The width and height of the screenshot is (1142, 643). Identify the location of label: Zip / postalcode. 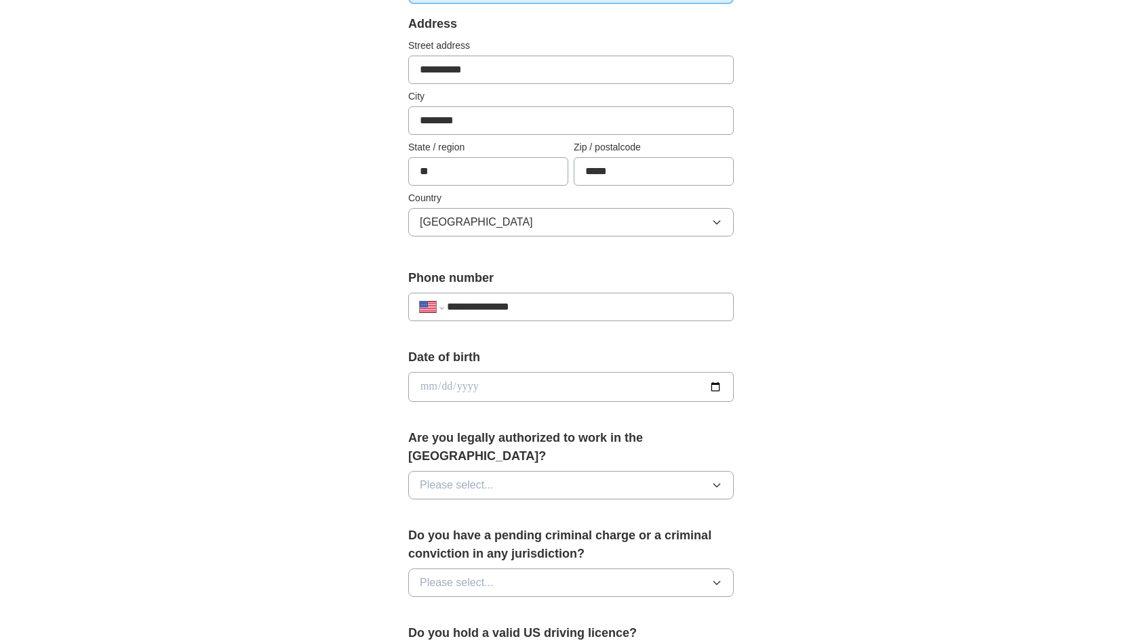
(654, 147).